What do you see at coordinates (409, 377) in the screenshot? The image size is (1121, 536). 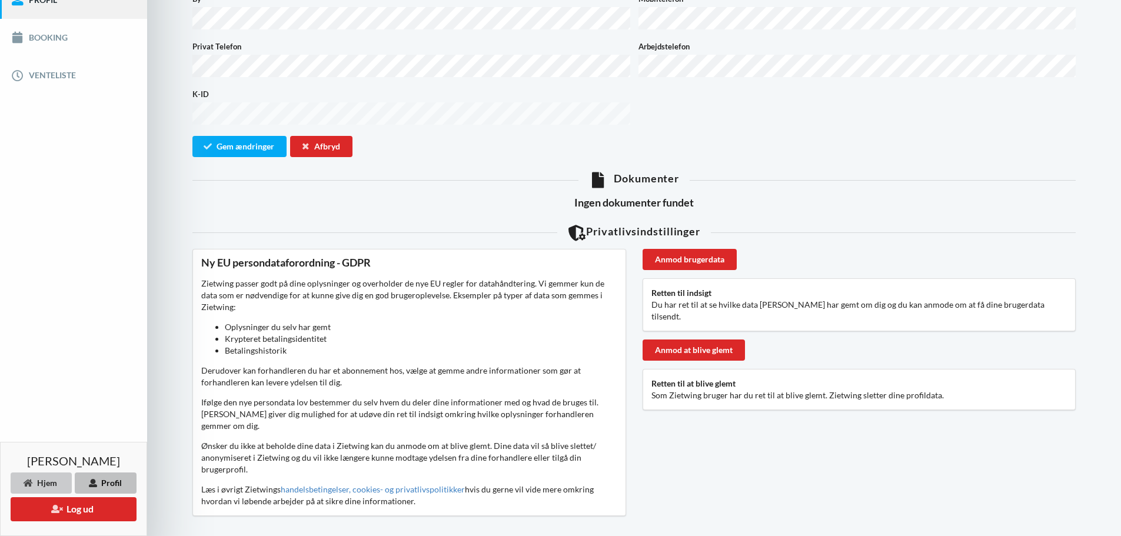 I see `p: Derudover kan forhandleren du har et abonnement hos, vælge at gemme andre informationer som gør a...` at bounding box center [409, 377].